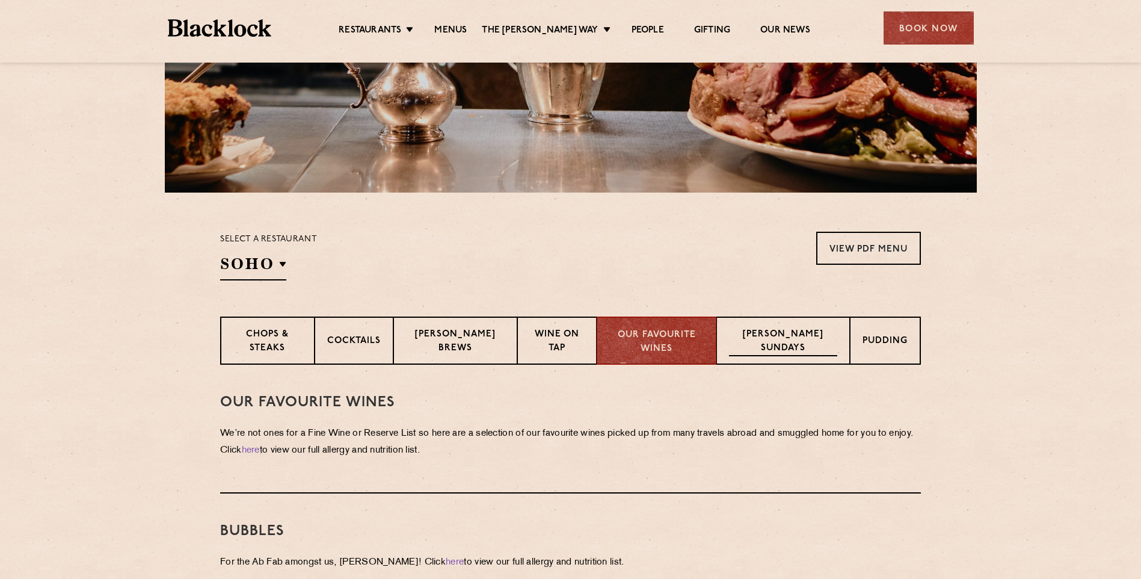  Describe the element at coordinates (370, 31) in the screenshot. I see `a: Restaurants` at that location.